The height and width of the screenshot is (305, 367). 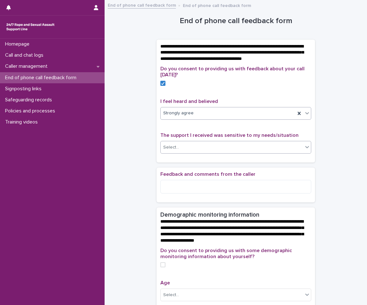 What do you see at coordinates (142, 5) in the screenshot?
I see `a: End of phone call feedback form` at bounding box center [142, 5].